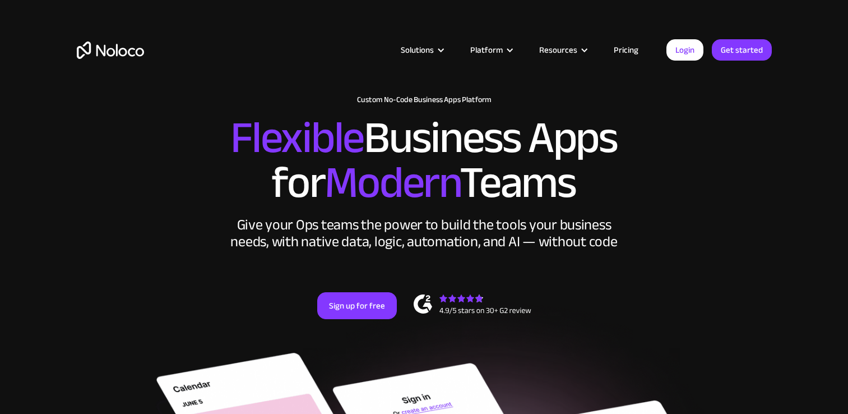  What do you see at coordinates (424, 160) in the screenshot?
I see `h2: Business Apps for Teams` at bounding box center [424, 160].